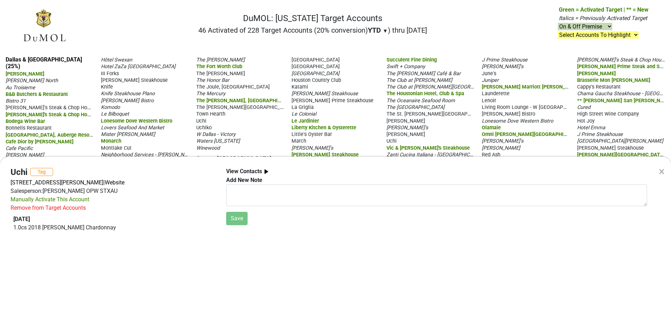 The width and height of the screenshot is (671, 313). What do you see at coordinates (42, 172) in the screenshot?
I see `button: Tag` at bounding box center [42, 172].